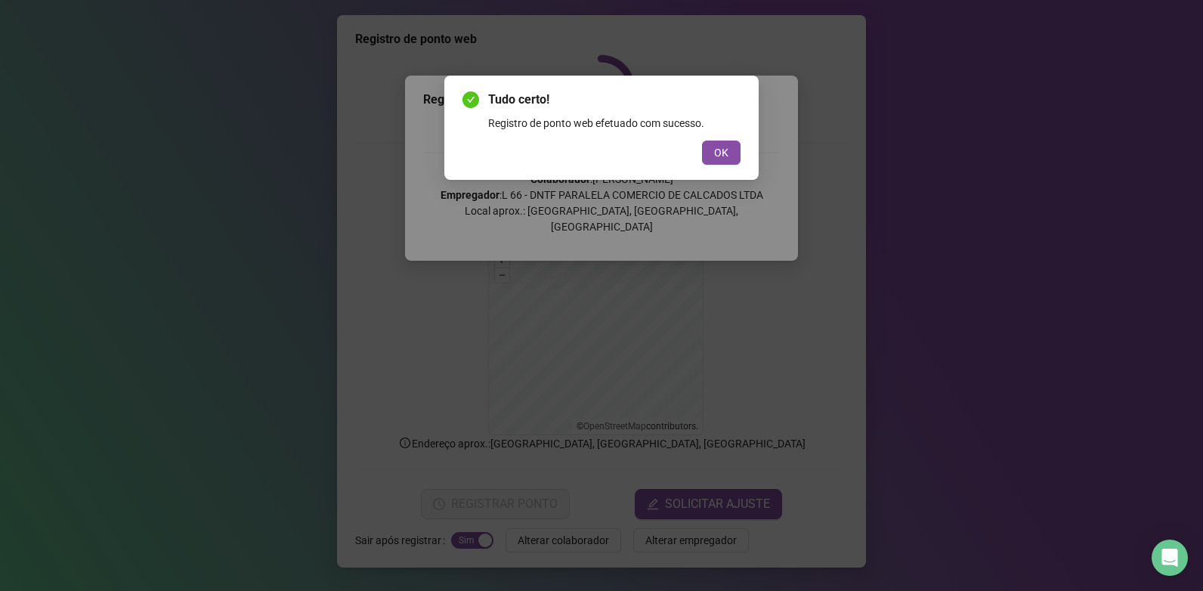  What do you see at coordinates (721, 153) in the screenshot?
I see `span: OK` at bounding box center [721, 153].